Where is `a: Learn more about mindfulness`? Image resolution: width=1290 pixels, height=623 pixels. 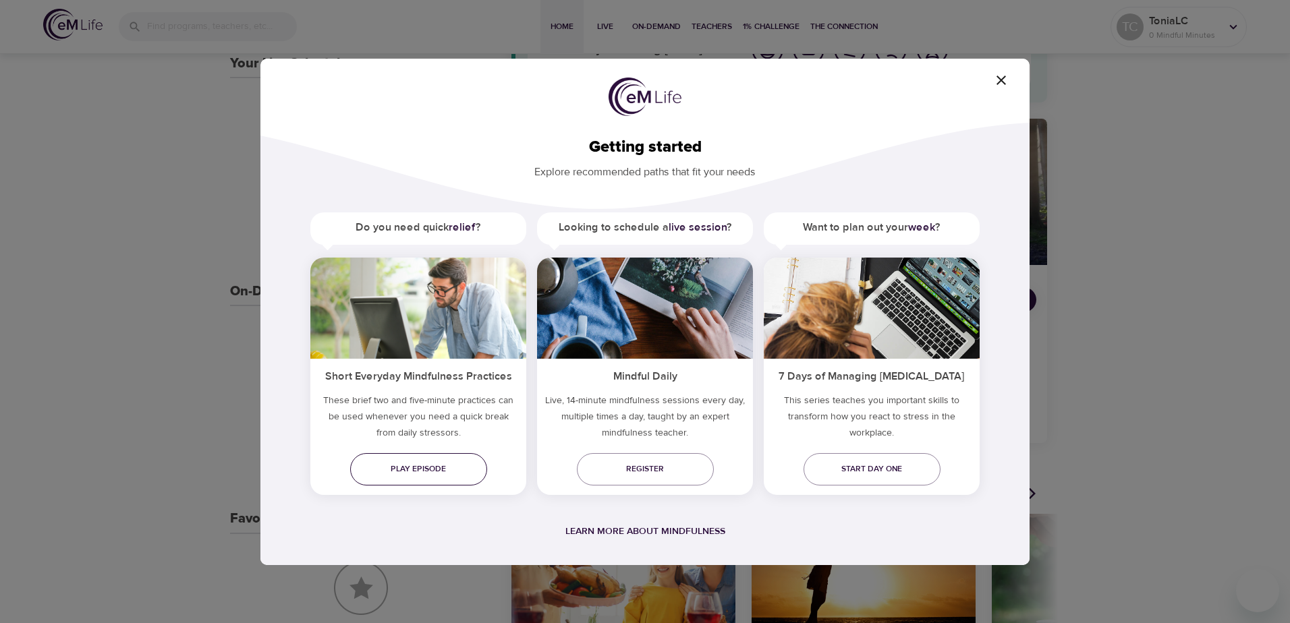 a: Learn more about mindfulness is located at coordinates (645, 532).